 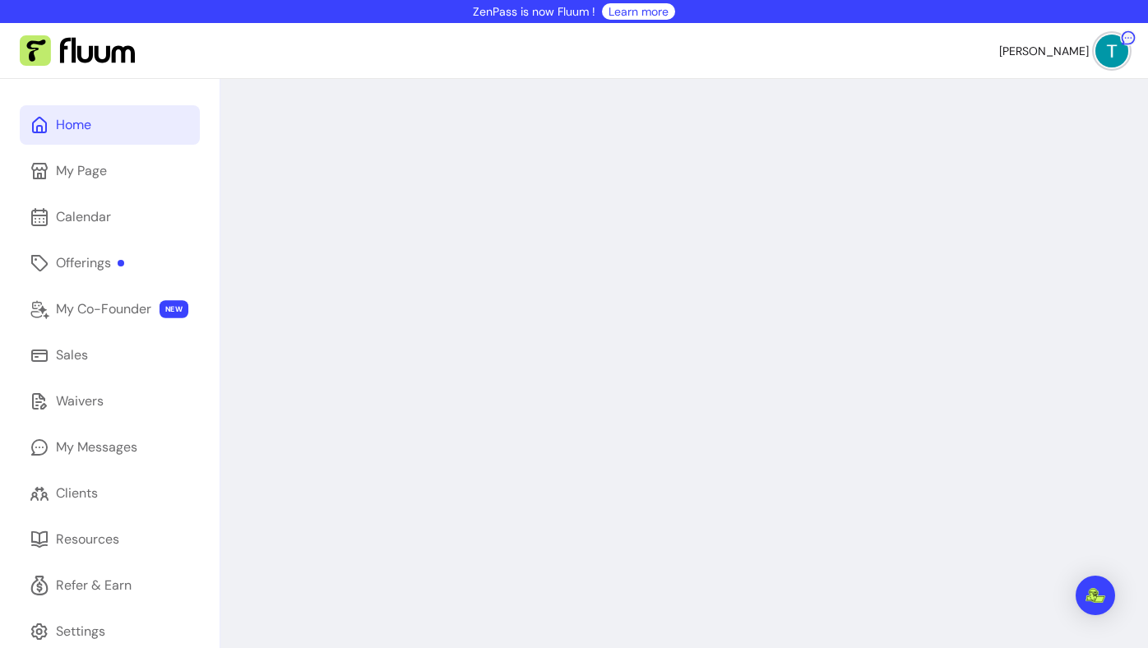 What do you see at coordinates (96, 447) in the screenshot?
I see `div: My Messages` at bounding box center [96, 447].